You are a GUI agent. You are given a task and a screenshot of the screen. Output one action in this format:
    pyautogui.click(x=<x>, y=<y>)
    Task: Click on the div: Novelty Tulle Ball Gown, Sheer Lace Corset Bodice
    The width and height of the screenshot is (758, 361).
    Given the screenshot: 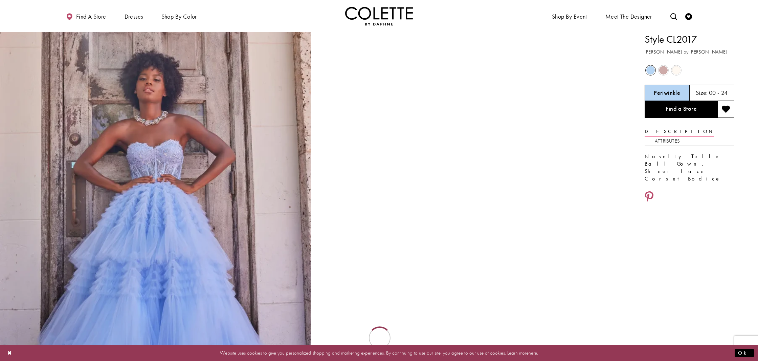 What is the action you would take?
    pyautogui.click(x=689, y=167)
    